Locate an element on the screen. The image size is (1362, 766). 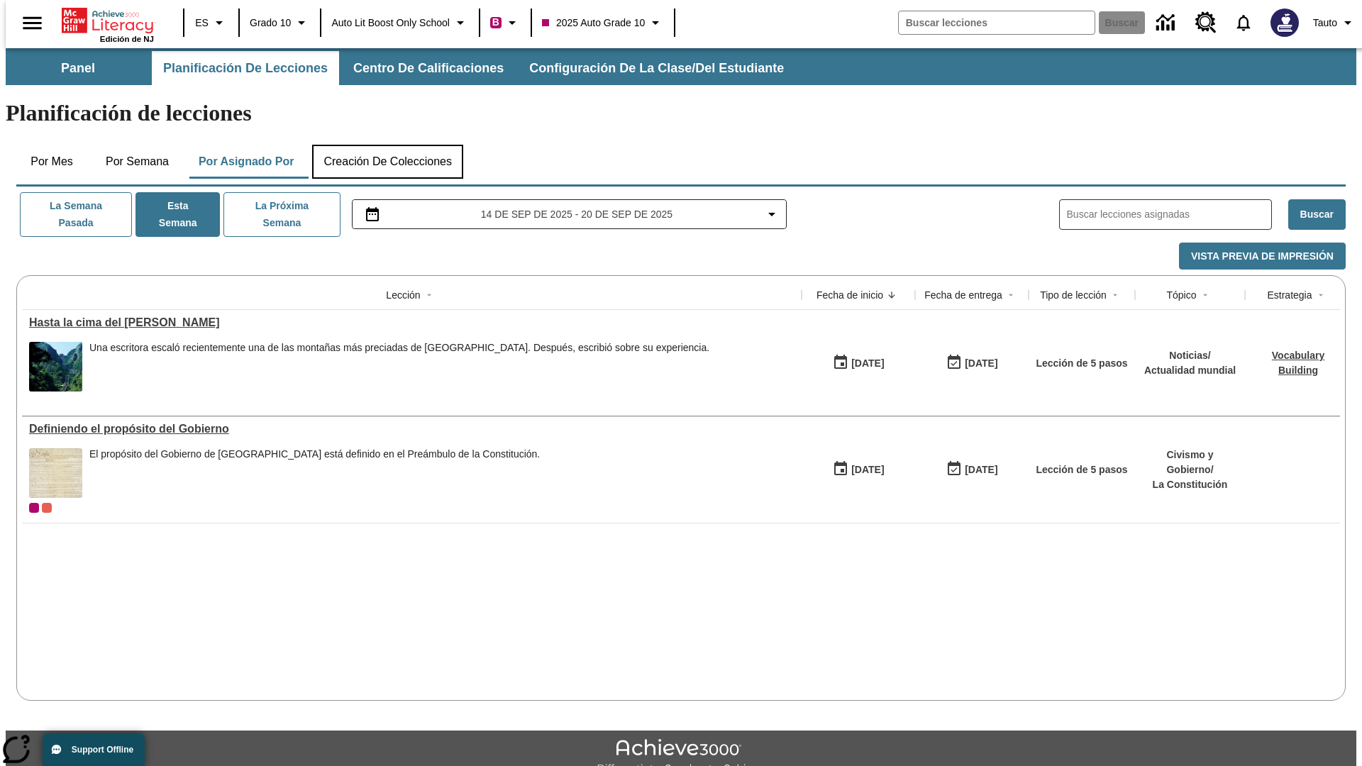
a: Portada is located at coordinates (108, 21).